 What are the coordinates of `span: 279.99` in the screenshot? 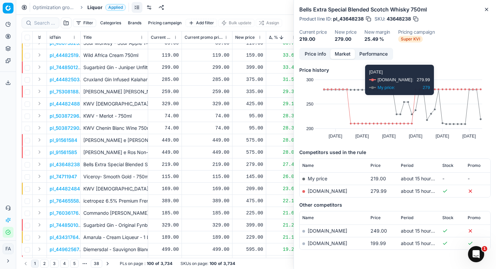 It's located at (379, 191).